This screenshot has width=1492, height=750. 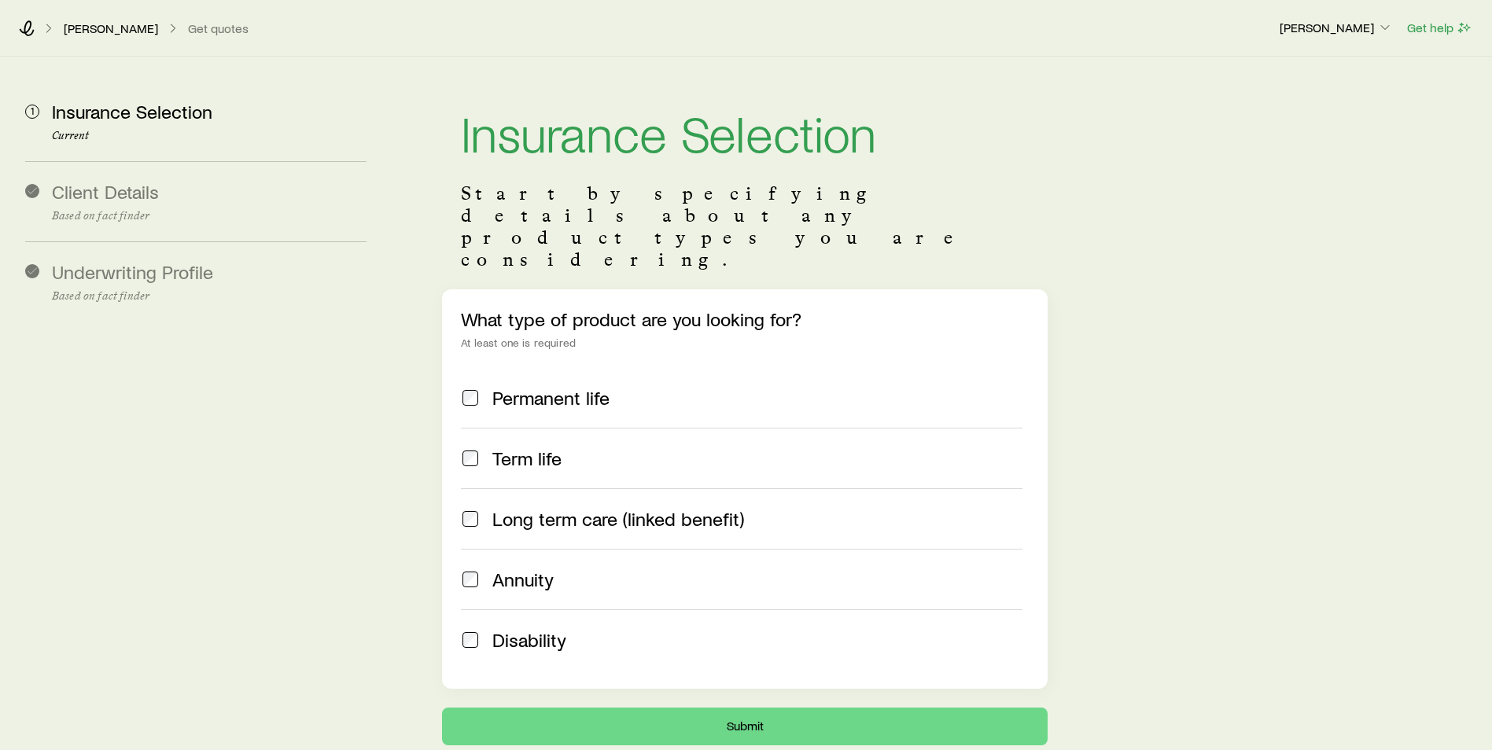 What do you see at coordinates (745, 319) in the screenshot?
I see `p: What type of product are you looking for?` at bounding box center [745, 319].